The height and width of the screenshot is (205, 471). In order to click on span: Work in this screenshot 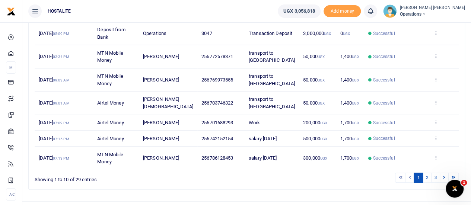, I will do `click(254, 122)`.